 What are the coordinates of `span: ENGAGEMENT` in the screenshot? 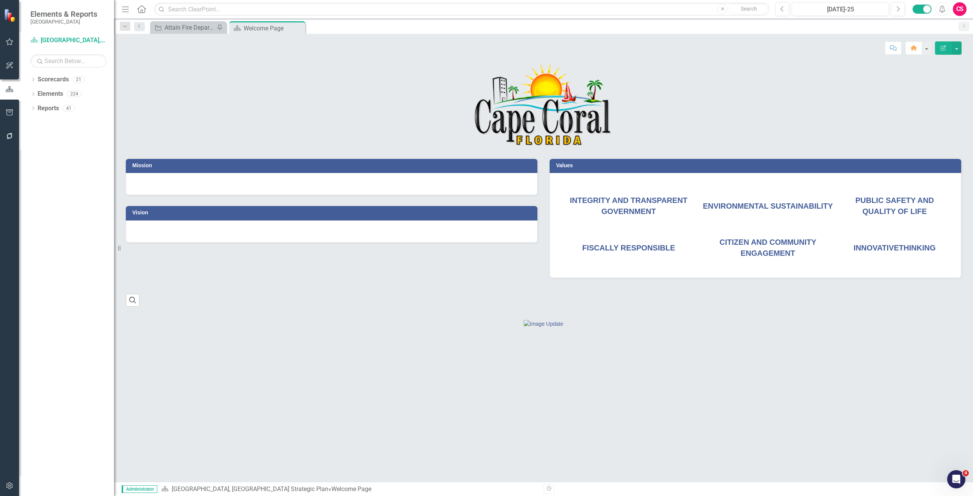 It's located at (767, 253).